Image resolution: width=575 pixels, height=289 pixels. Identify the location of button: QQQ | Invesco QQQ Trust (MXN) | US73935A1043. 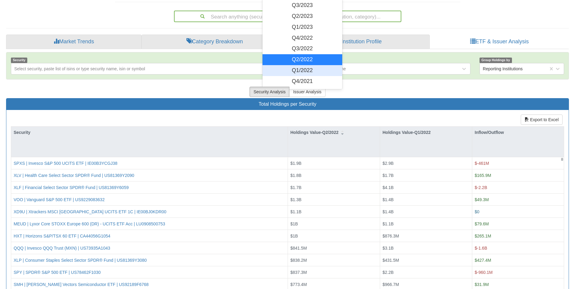
(62, 248).